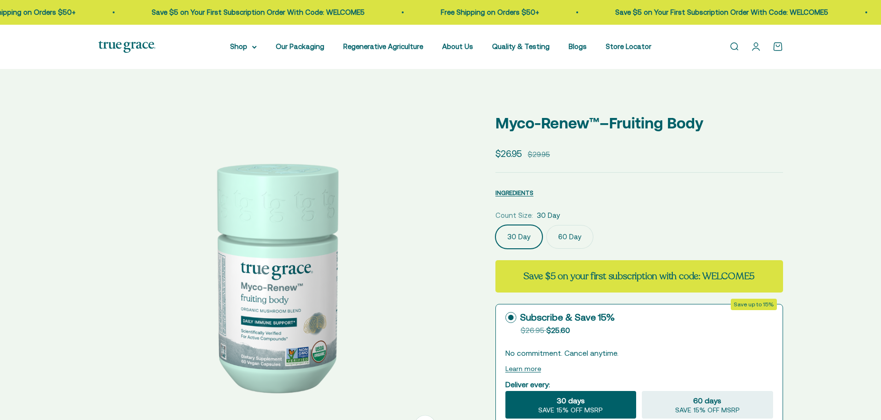  I want to click on a: Blogs, so click(578, 46).